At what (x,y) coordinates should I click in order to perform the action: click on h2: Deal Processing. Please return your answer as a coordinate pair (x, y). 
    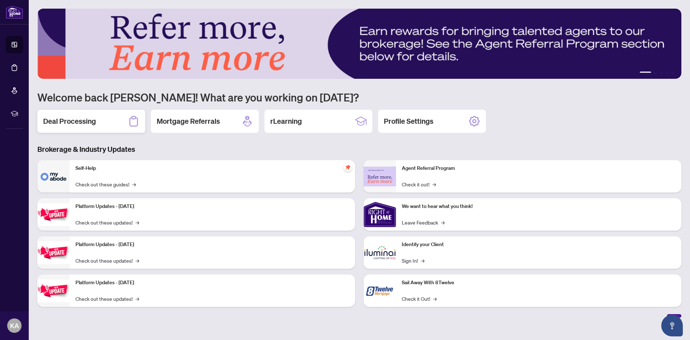
    Looking at the image, I should click on (69, 121).